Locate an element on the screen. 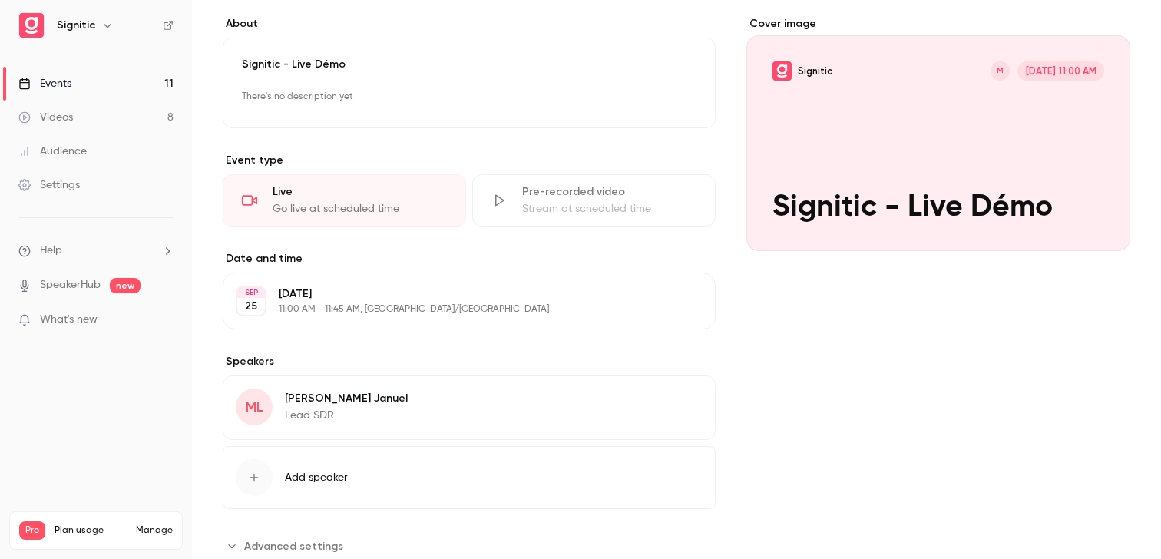 The width and height of the screenshot is (1161, 559). div: Go live at scheduled time is located at coordinates (359, 209).